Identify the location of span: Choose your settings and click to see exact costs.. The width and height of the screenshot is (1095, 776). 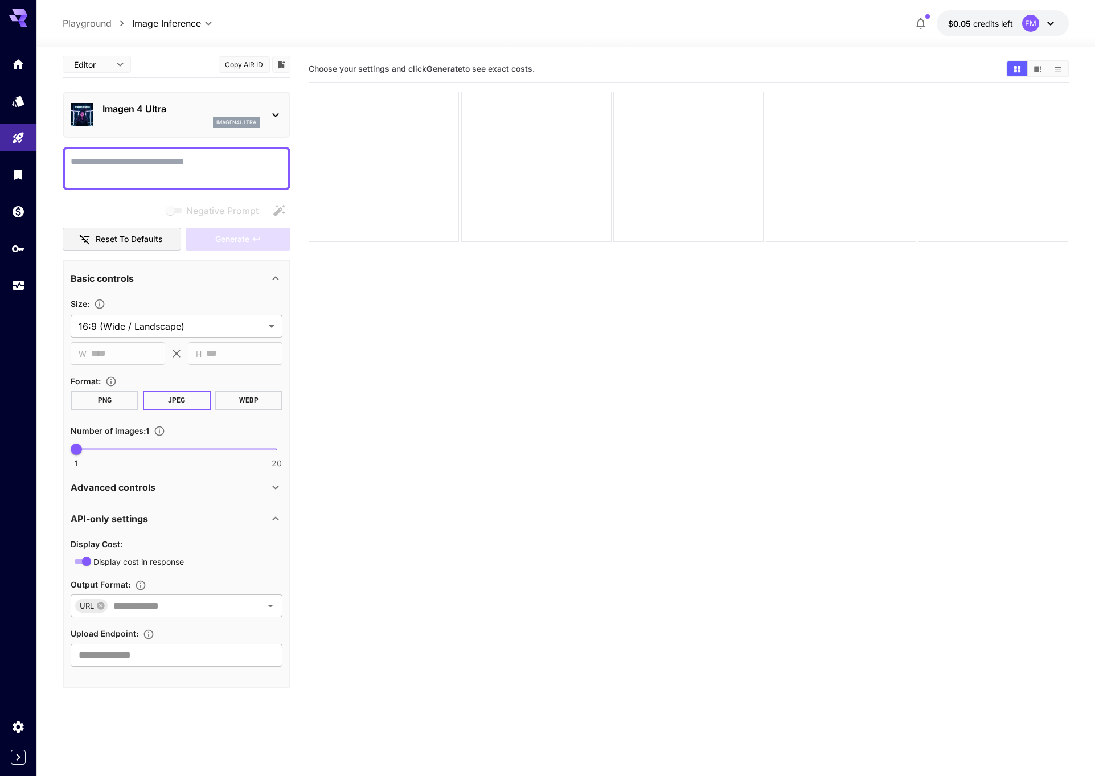
(421, 68).